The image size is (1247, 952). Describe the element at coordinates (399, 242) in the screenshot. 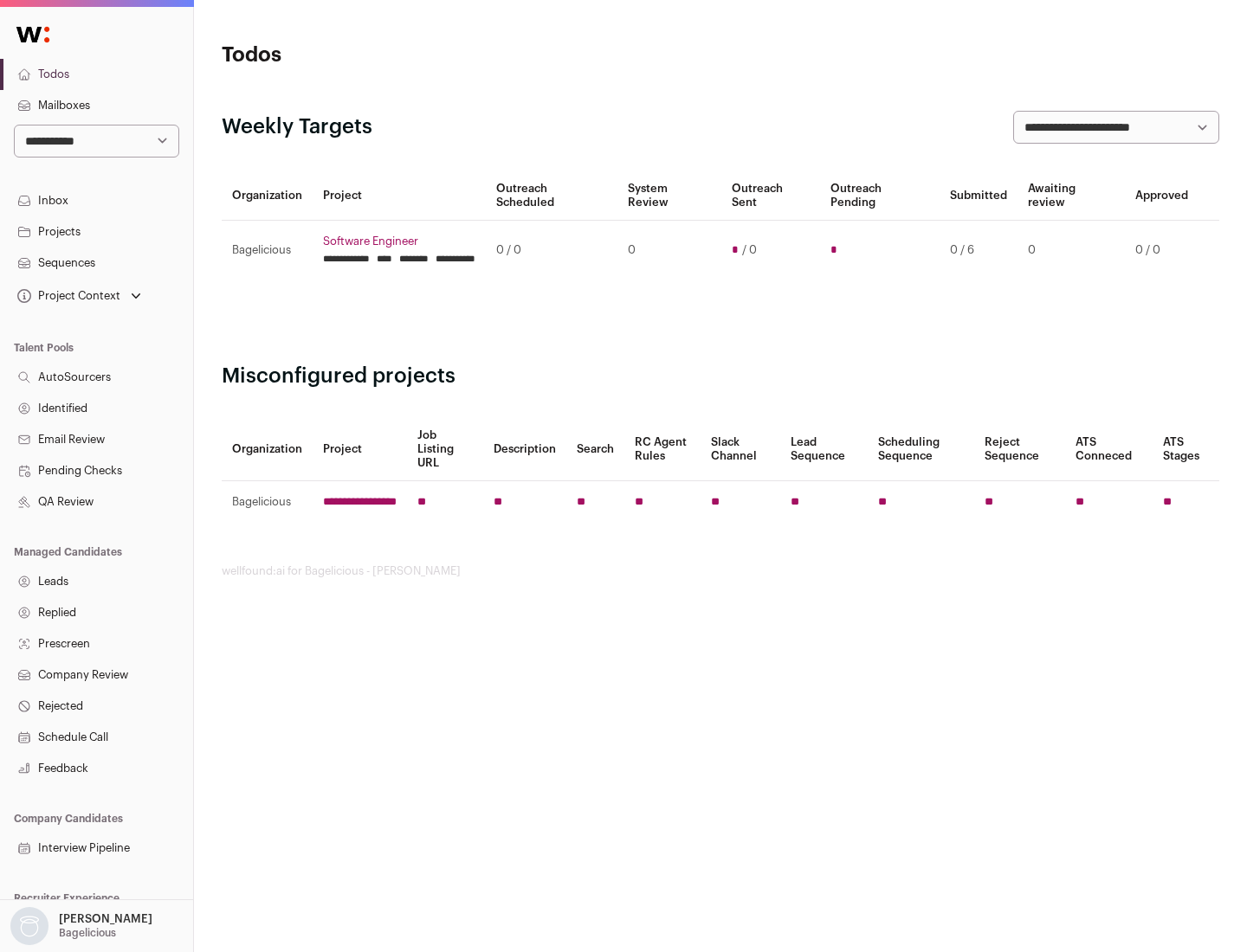

I see `a: Software Engineer` at that location.